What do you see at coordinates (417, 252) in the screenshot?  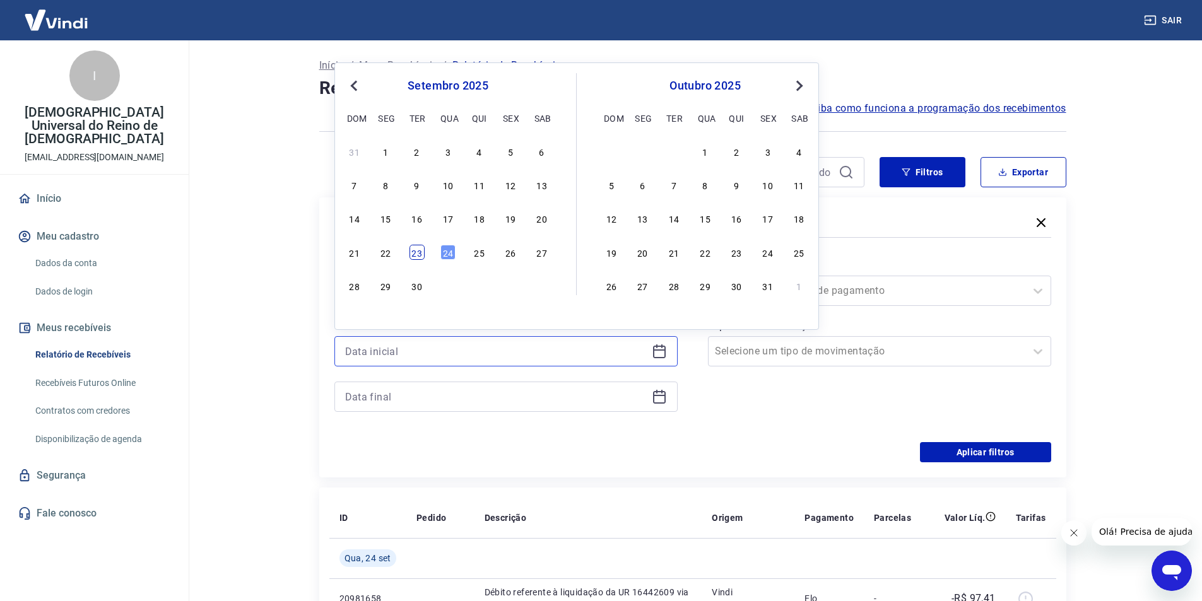 I see `div: Choose terça-feira, 23 de setembro de 2025` at bounding box center [417, 252].